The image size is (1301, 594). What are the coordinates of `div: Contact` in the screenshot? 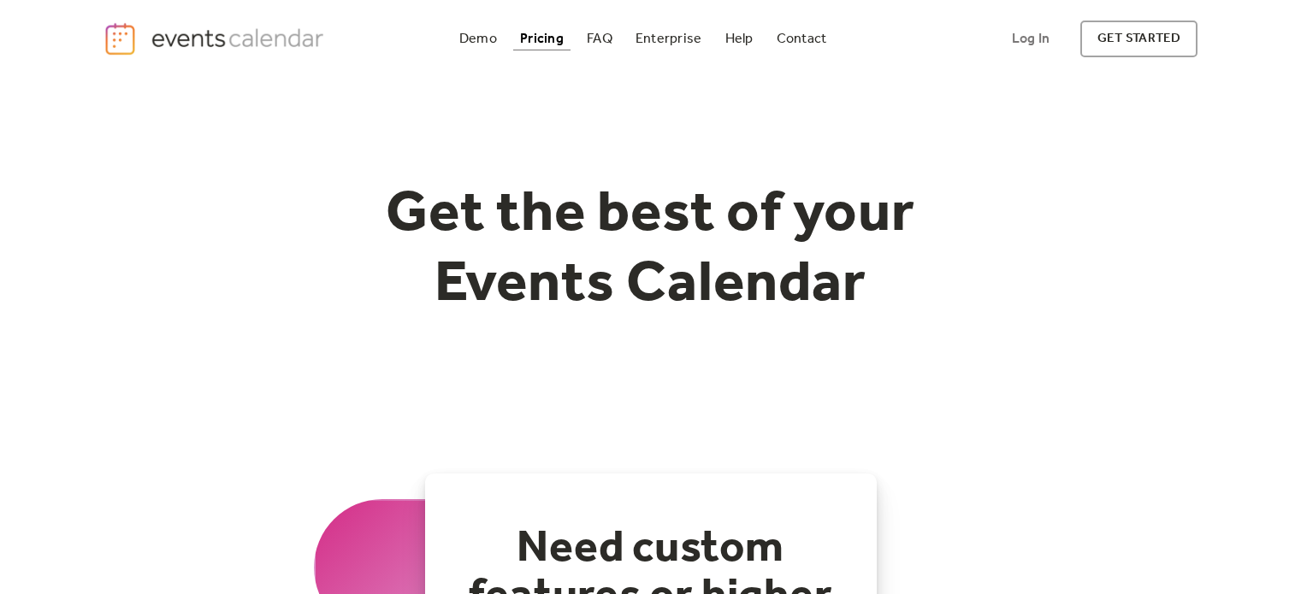 It's located at (801, 38).